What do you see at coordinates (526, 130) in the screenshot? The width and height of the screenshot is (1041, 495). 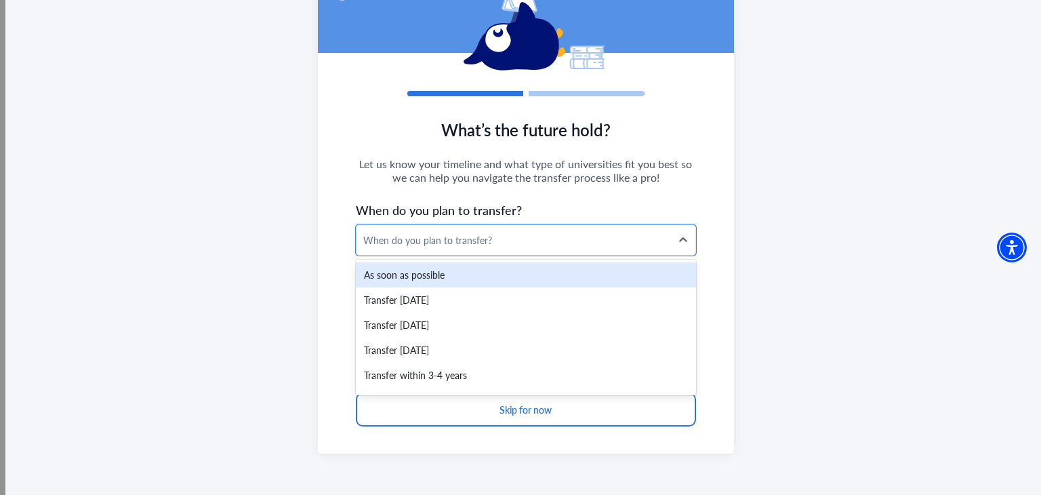 I see `span: What’s the future hold?` at bounding box center [526, 130].